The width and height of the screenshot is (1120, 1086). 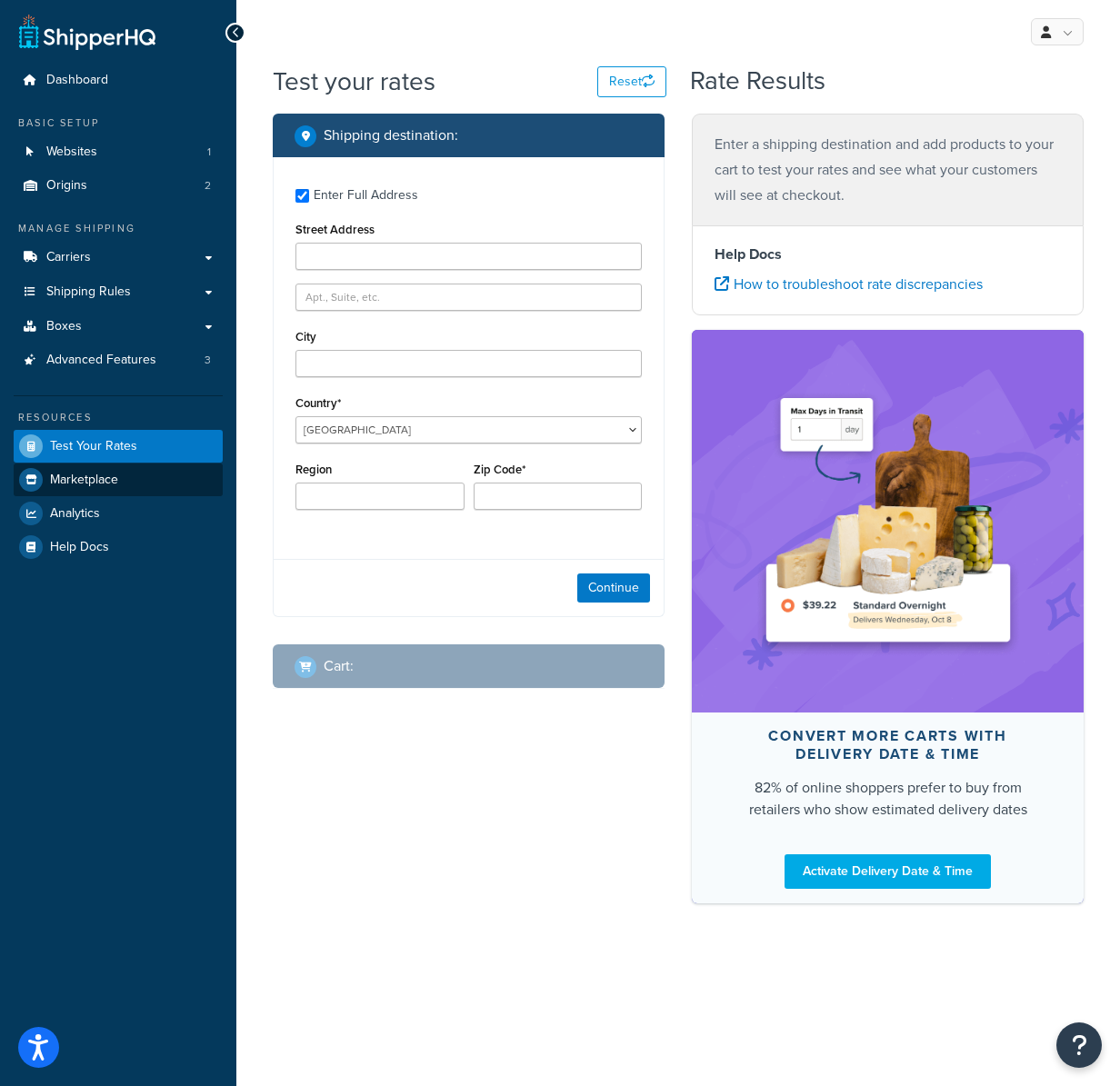 What do you see at coordinates (468, 297) in the screenshot?
I see `input: Apt., Suite, etc.` at bounding box center [468, 297].